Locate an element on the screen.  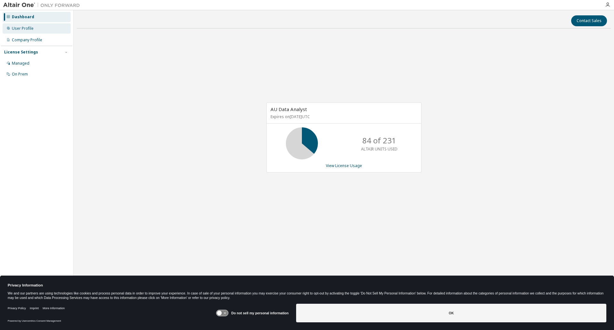
span: AU Data Analyst is located at coordinates (289, 109).